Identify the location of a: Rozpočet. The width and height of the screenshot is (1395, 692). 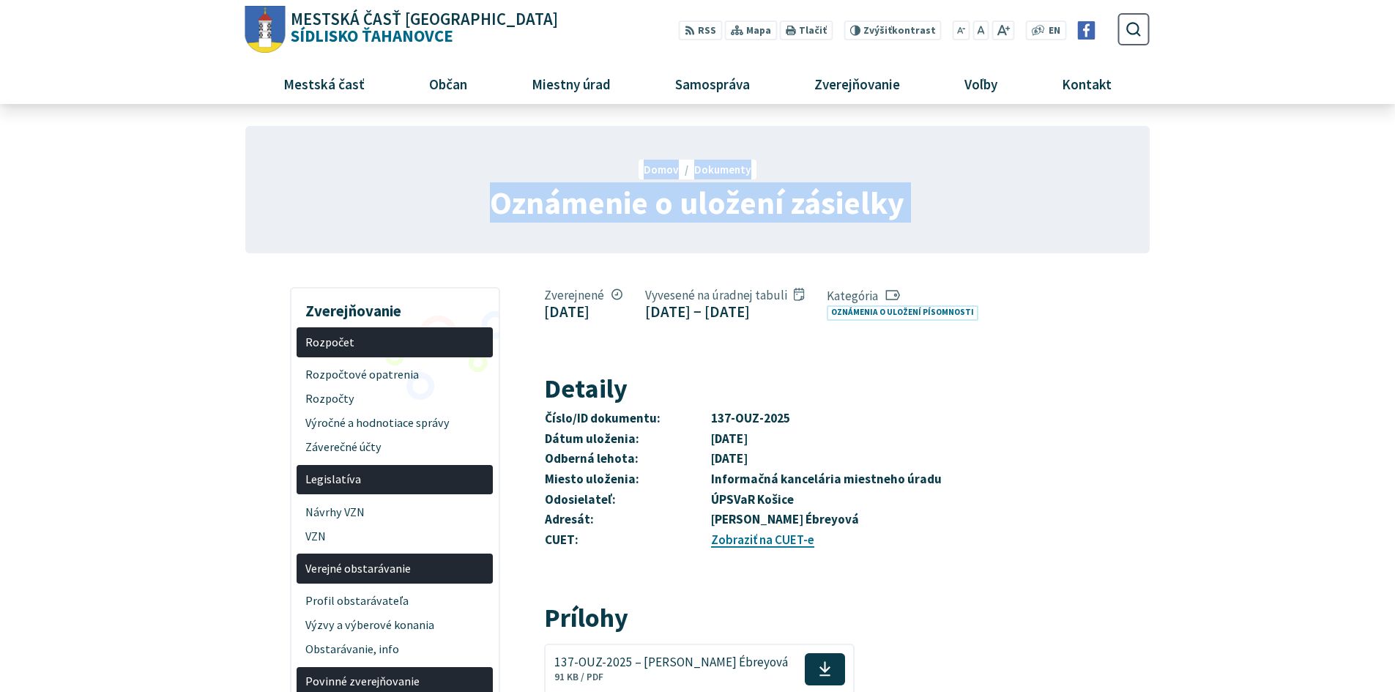
(395, 342).